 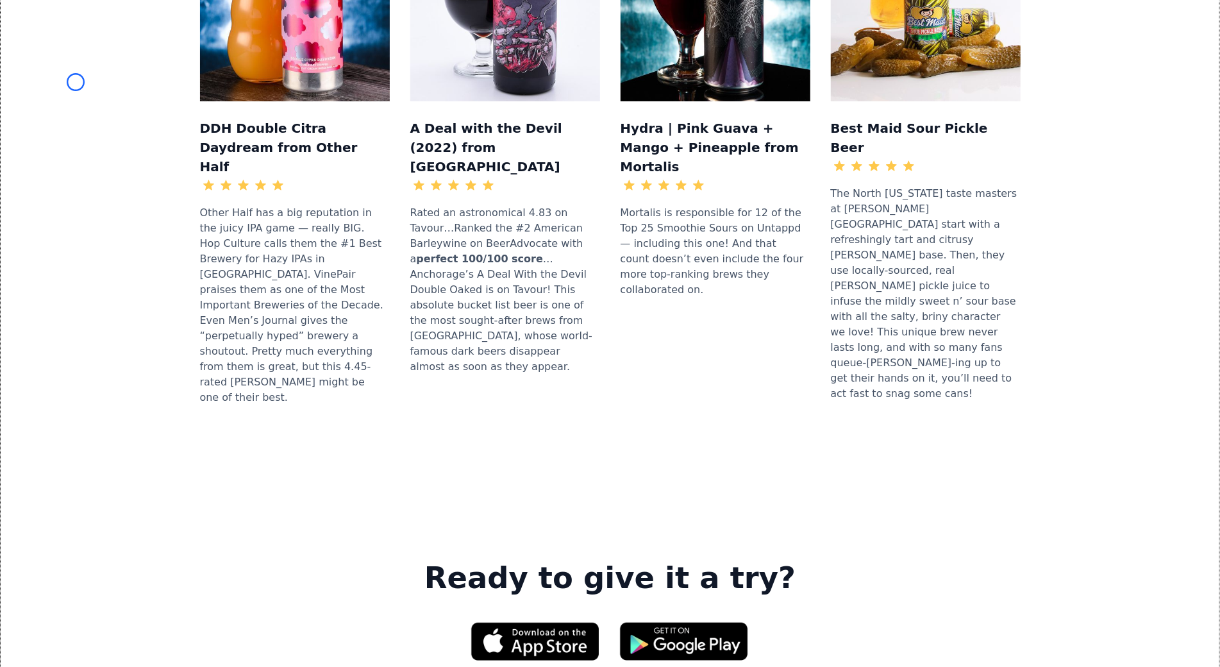 What do you see at coordinates (295, 146) in the screenshot?
I see `h3: DDH Double Citra Daydream from Other Half` at bounding box center [295, 146].